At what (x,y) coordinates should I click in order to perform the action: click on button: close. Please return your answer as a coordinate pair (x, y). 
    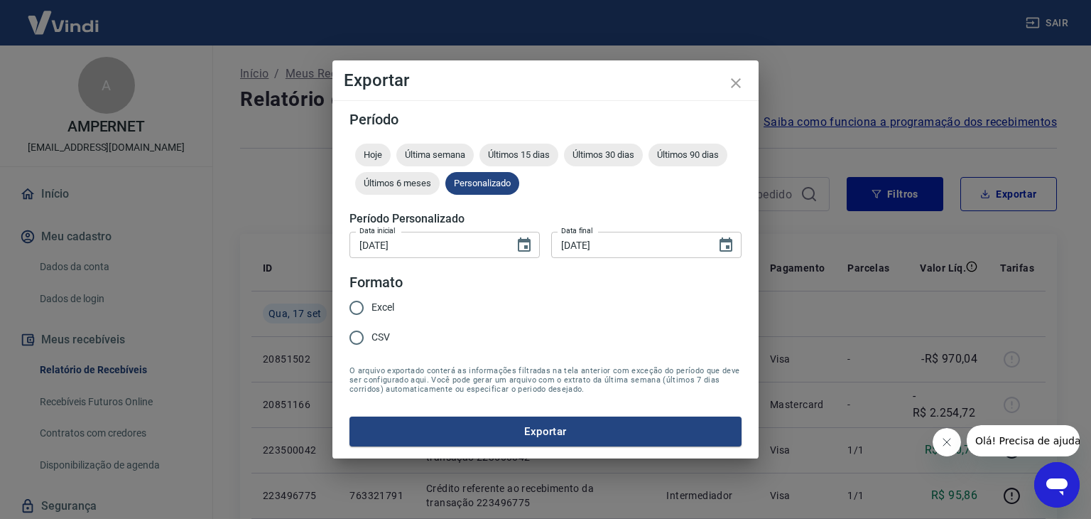
    Looking at the image, I should click on (736, 83).